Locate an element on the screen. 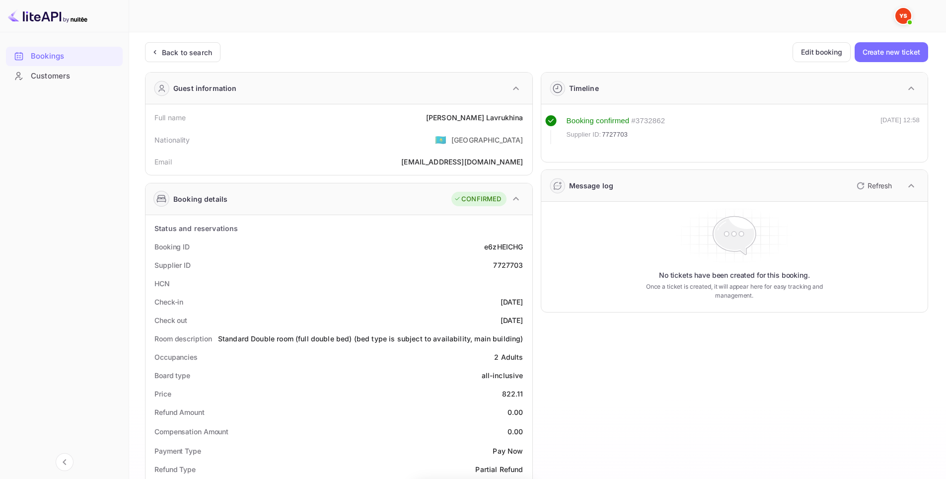 This screenshot has width=946, height=479. div: Booking details is located at coordinates (200, 199).